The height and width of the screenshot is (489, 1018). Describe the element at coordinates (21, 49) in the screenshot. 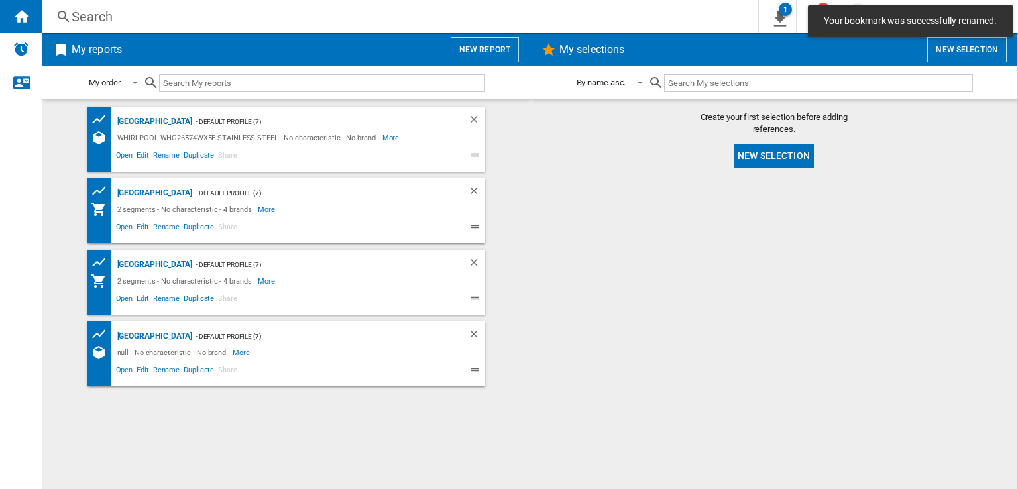

I see `img: alerts-logo.svg` at that location.